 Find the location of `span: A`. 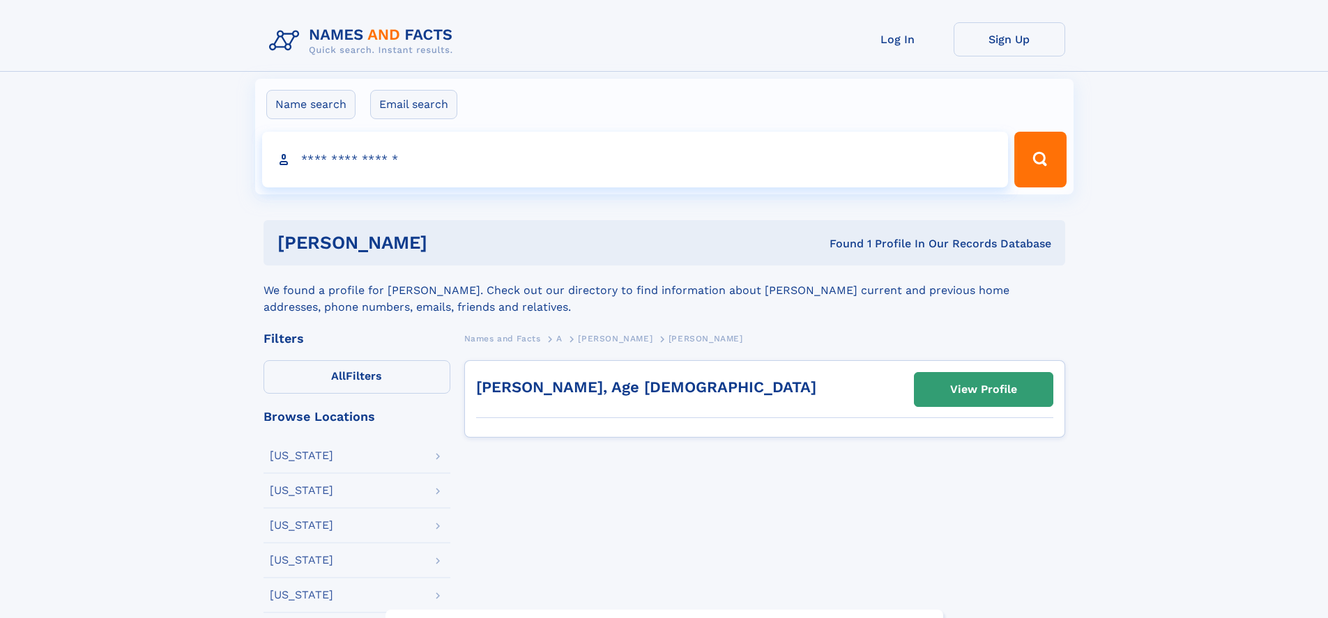

span: A is located at coordinates (559, 339).